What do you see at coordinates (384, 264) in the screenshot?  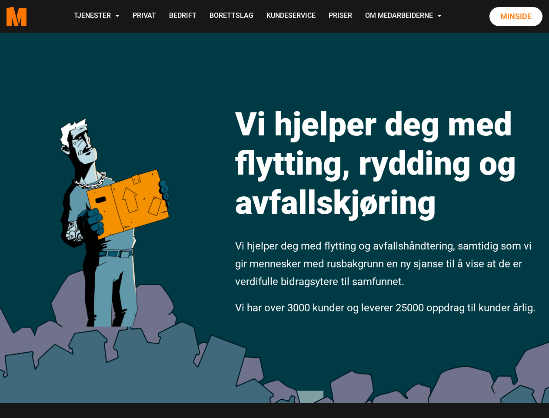 I see `span: Vi hjelper deg med flytting og avfallshåndtering, samtidig som vi gir mennesker med rusbakgrunn e...` at bounding box center [384, 264].